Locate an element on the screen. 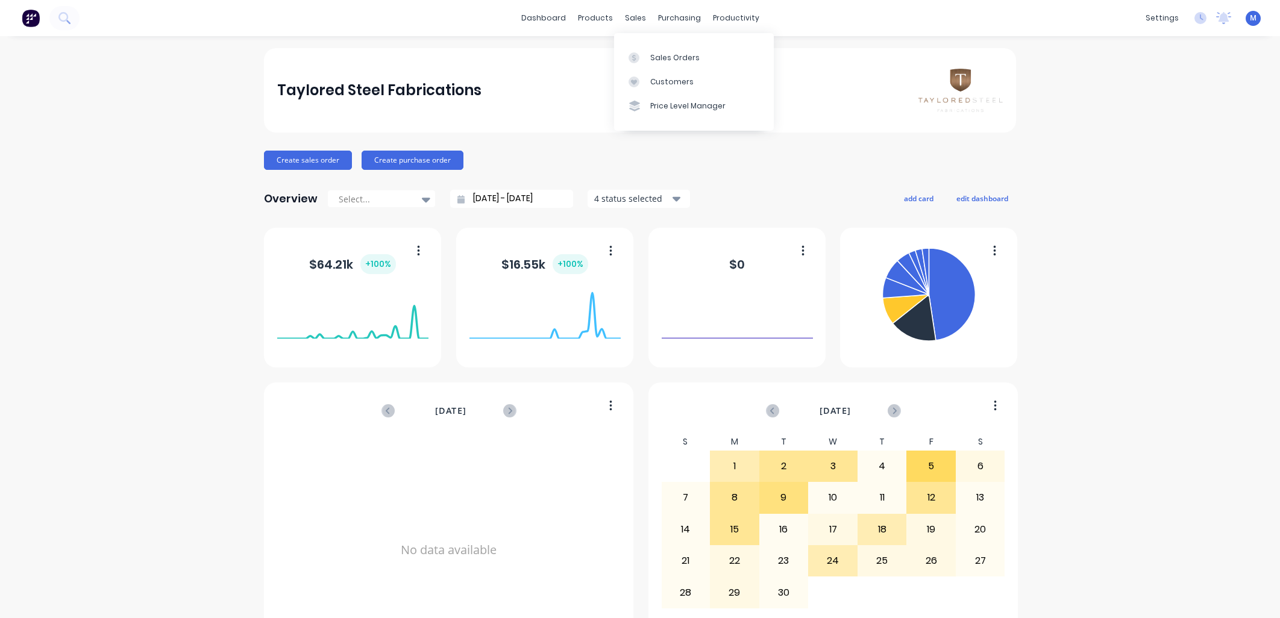 This screenshot has width=1280, height=618. div: products is located at coordinates (596, 18).